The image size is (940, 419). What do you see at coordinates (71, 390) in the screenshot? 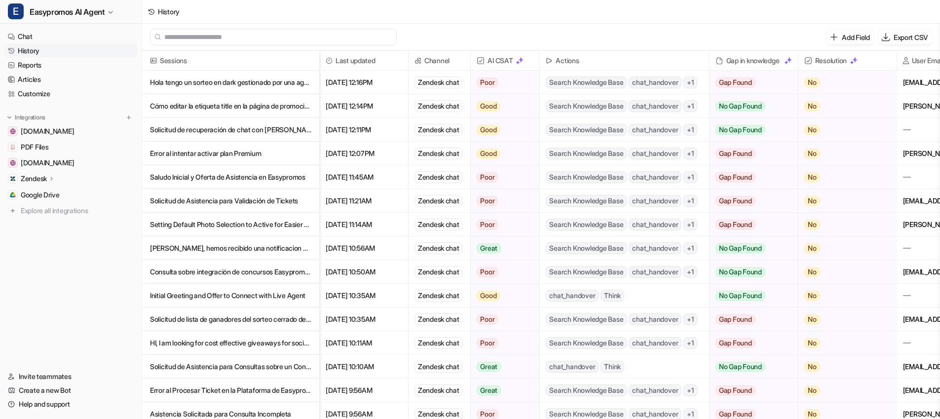
I see `a: Create a new Bot` at bounding box center [71, 390].